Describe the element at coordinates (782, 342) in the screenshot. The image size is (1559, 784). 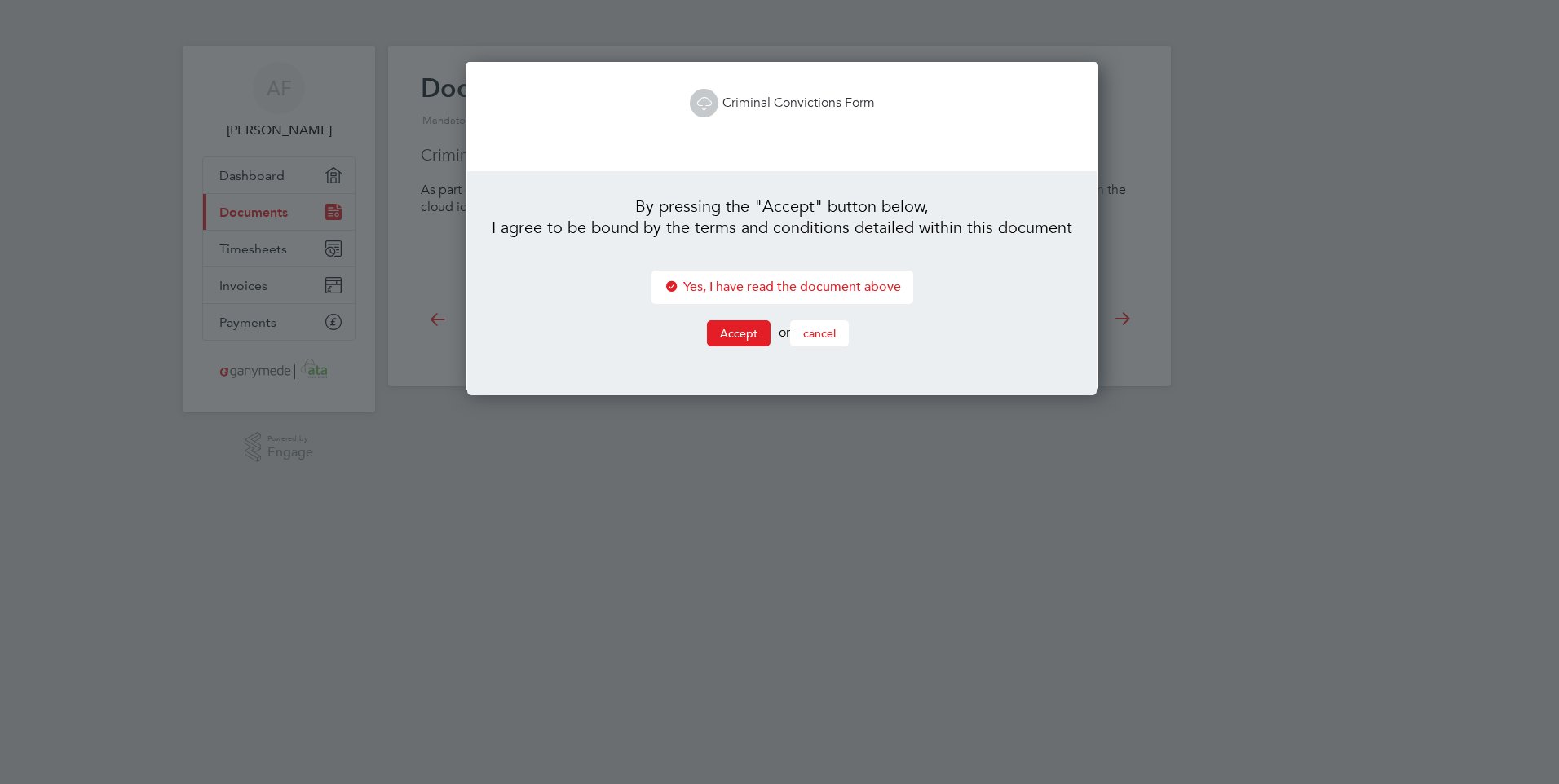
I see `li: or` at that location.